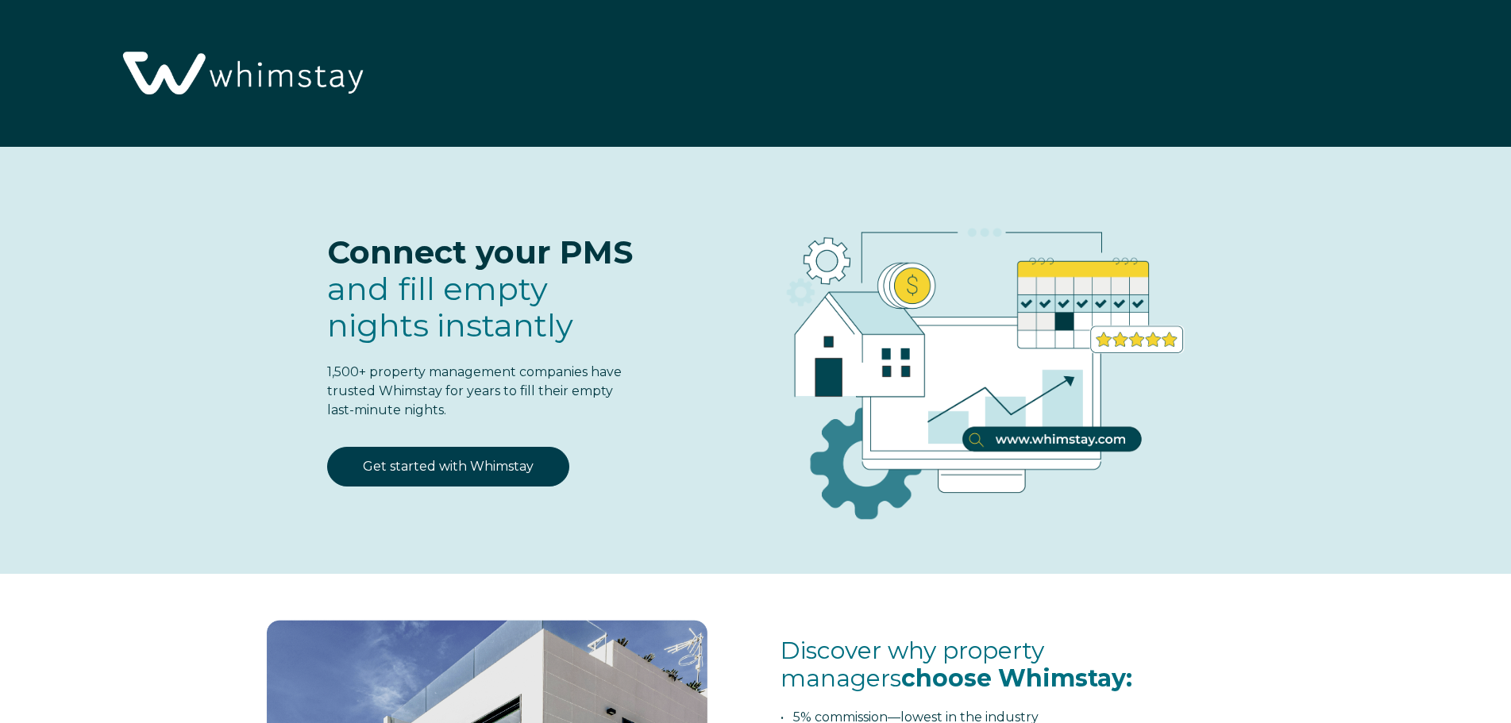 Image resolution: width=1511 pixels, height=723 pixels. I want to click on img: RBO Ilustrations-03, so click(976, 362).